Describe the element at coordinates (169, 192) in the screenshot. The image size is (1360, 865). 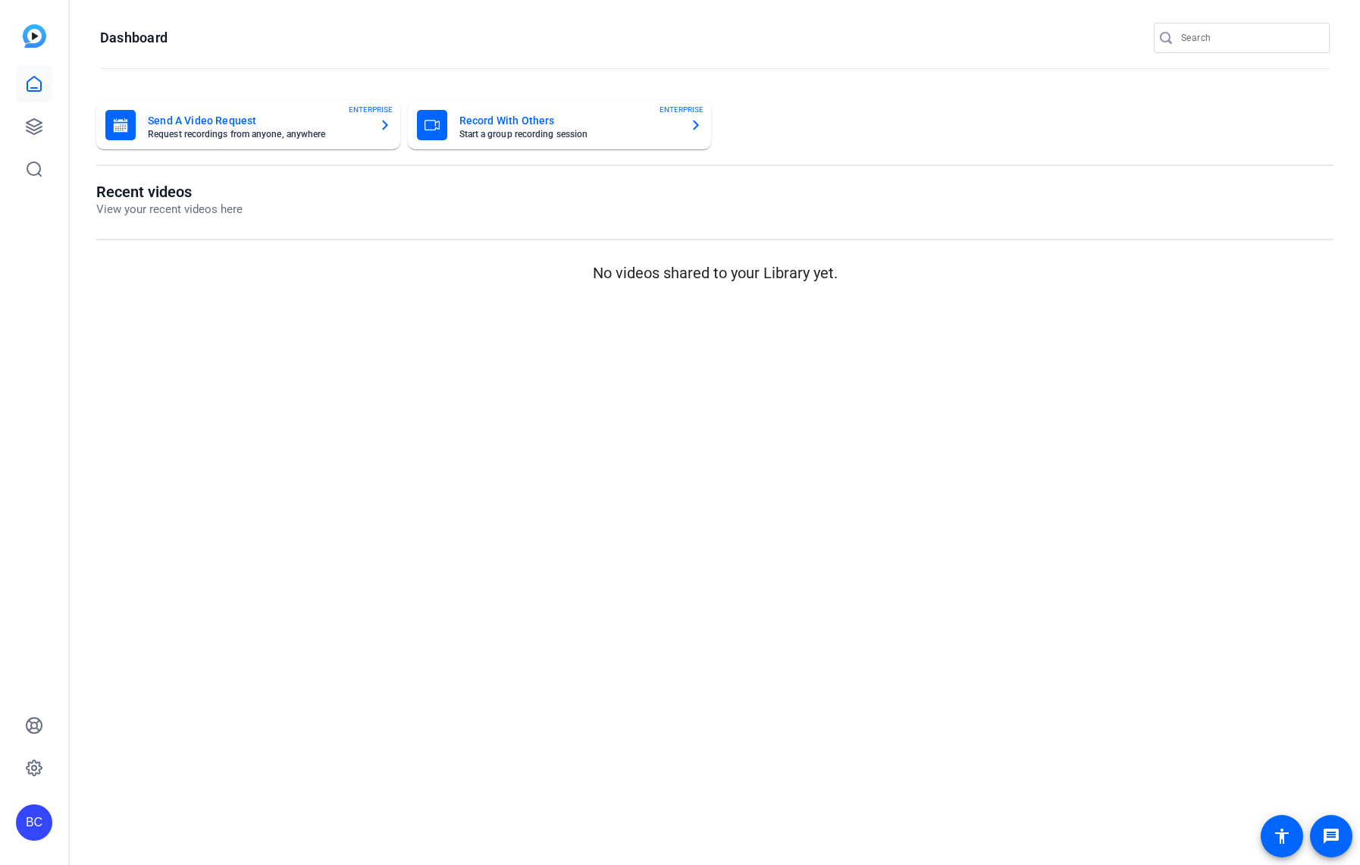
I see `h1: Recent videos` at that location.